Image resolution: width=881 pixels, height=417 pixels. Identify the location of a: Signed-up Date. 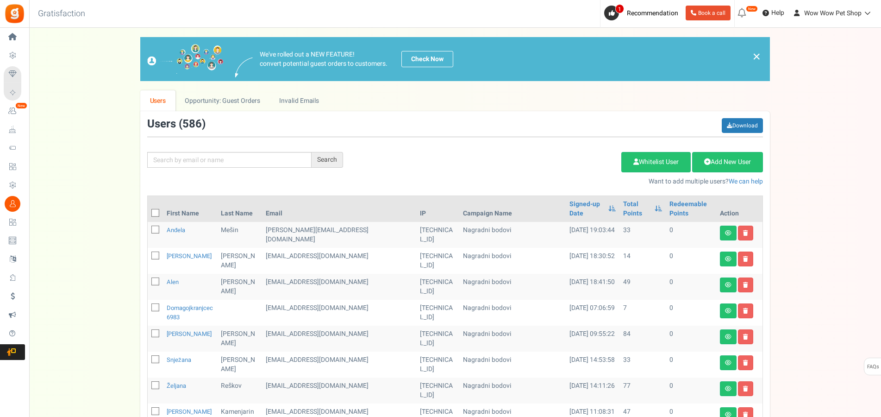
(587, 209).